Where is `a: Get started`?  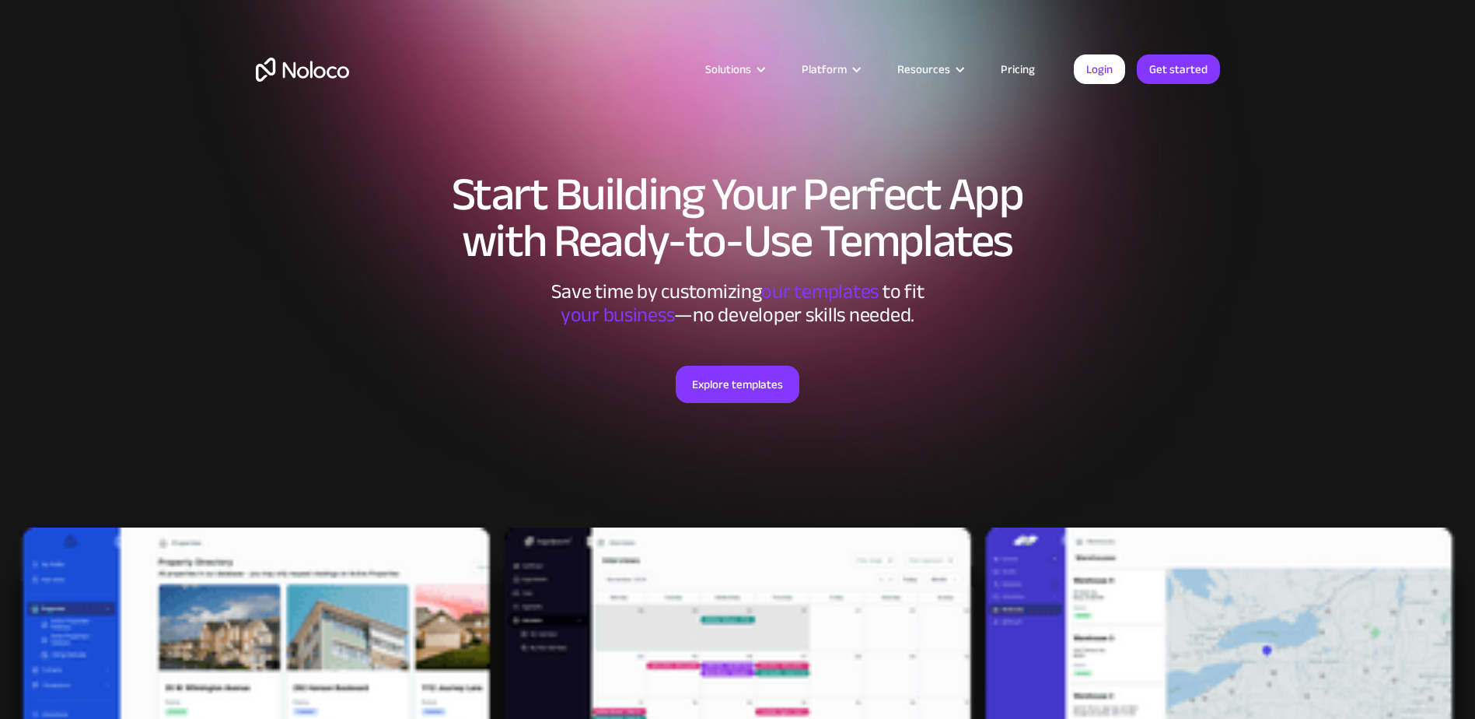
a: Get started is located at coordinates (1178, 69).